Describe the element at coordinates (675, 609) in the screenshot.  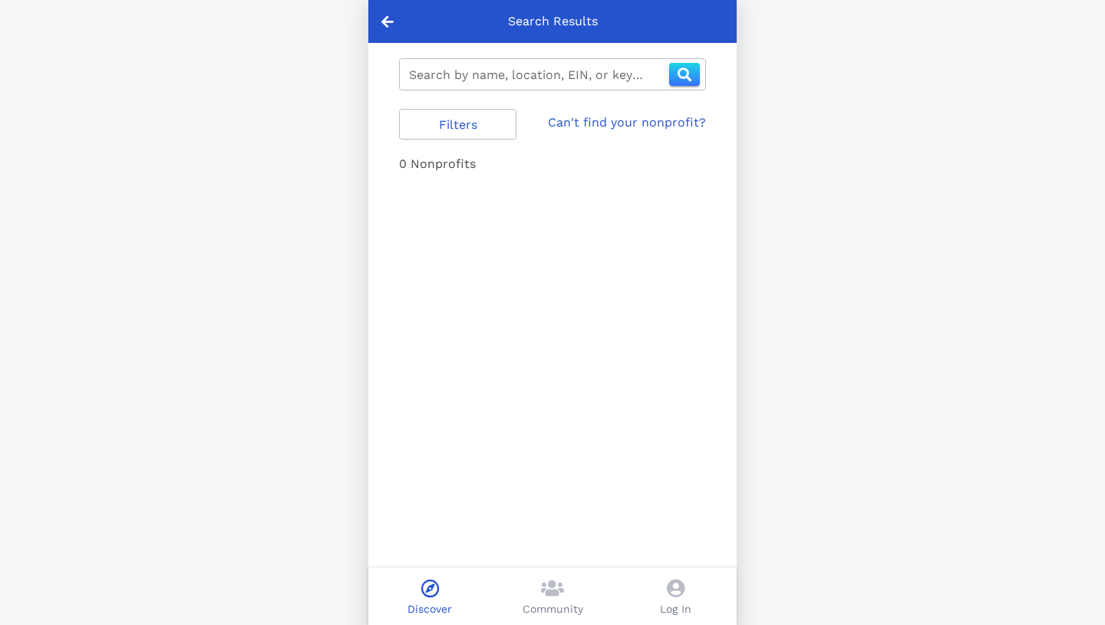
I see `p: Log In` at that location.